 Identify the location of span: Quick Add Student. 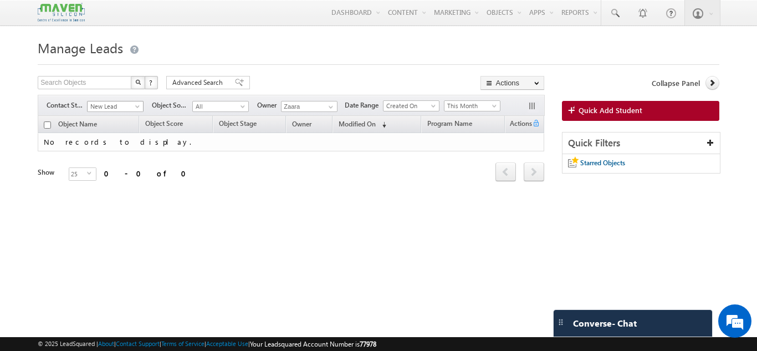
(610, 110).